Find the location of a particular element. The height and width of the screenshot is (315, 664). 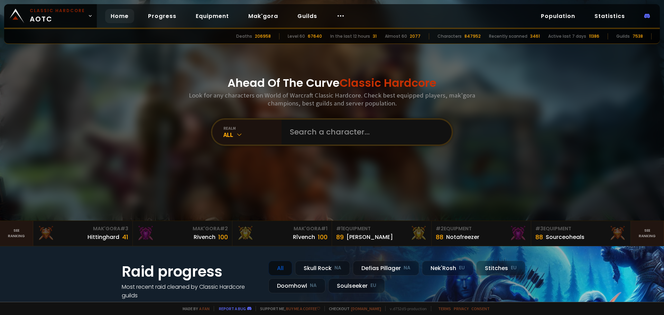

div: 847952 is located at coordinates (472, 36).